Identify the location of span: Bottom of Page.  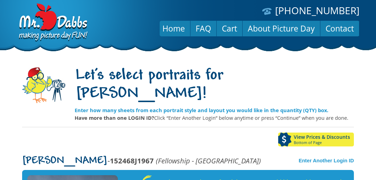
(323, 142).